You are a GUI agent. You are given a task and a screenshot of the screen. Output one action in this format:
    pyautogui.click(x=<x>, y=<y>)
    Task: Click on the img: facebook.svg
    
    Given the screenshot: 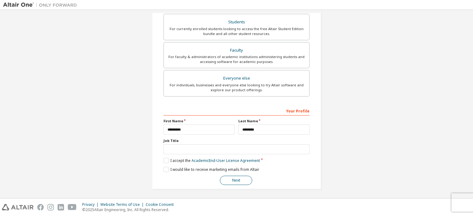 What is the action you would take?
    pyautogui.click(x=40, y=207)
    